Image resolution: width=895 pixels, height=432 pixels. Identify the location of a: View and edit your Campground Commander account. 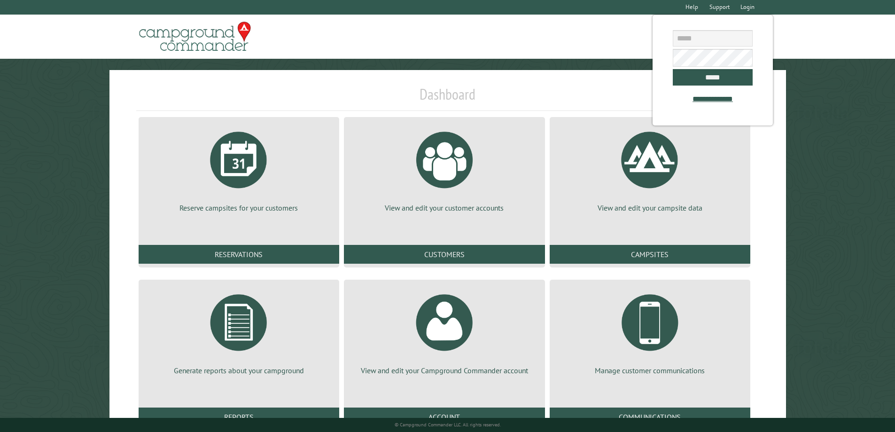
(444, 331).